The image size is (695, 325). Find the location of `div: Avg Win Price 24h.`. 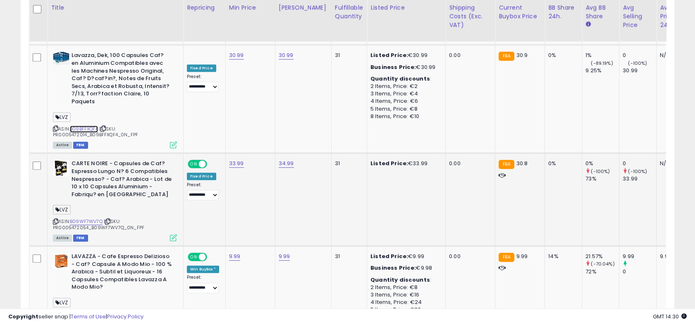

div: Avg Win Price 24h. is located at coordinates (675, 16).